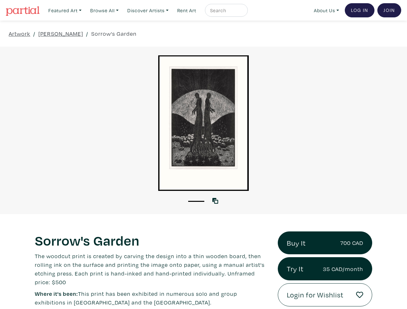  Describe the element at coordinates (104, 10) in the screenshot. I see `a: Browse All` at that location.